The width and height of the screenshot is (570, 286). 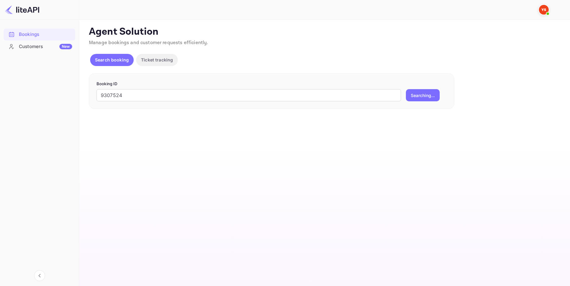 I want to click on button: Searching..., so click(x=423, y=95).